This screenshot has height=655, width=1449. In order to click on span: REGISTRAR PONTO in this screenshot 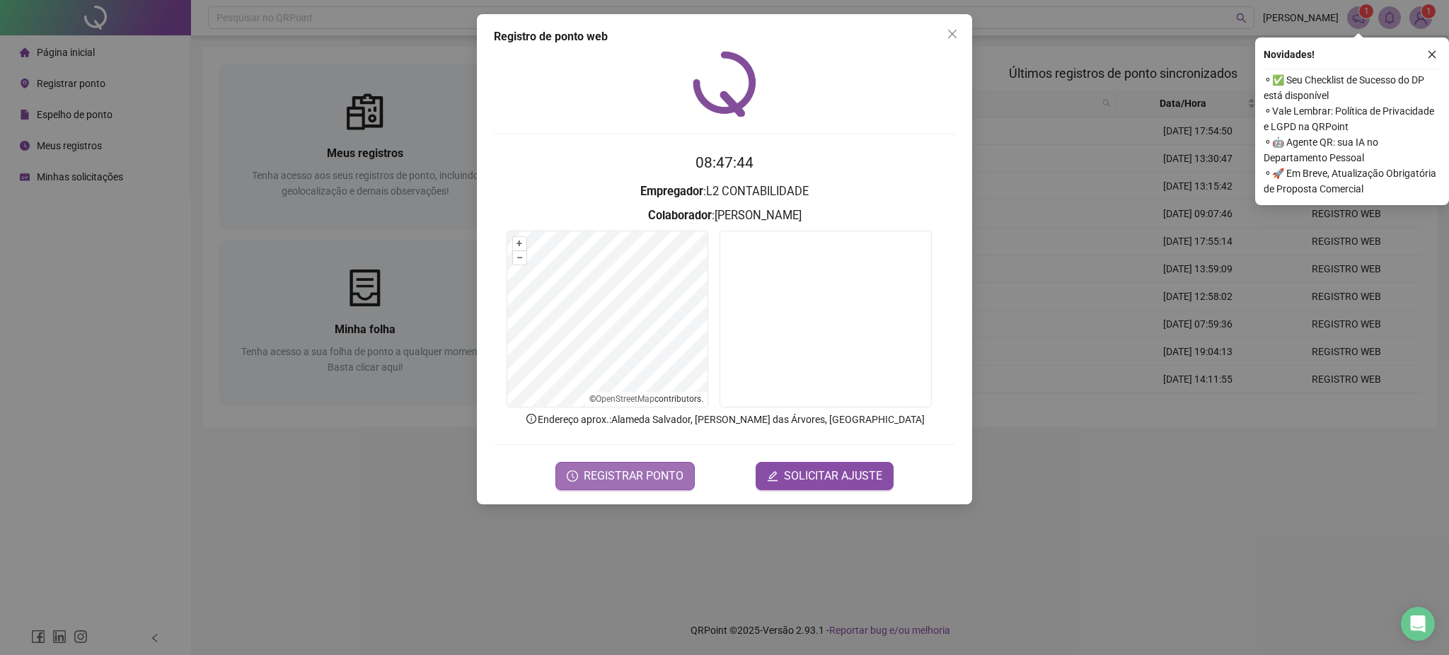, I will do `click(633, 476)`.